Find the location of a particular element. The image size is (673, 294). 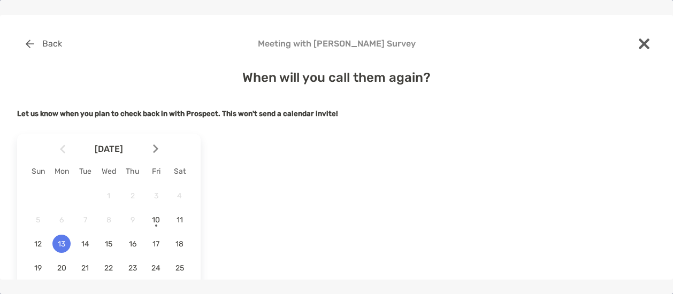

span: 6 is located at coordinates (62, 220).